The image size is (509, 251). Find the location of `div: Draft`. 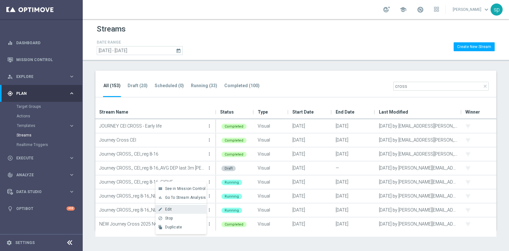

div: Draft is located at coordinates (228, 168).